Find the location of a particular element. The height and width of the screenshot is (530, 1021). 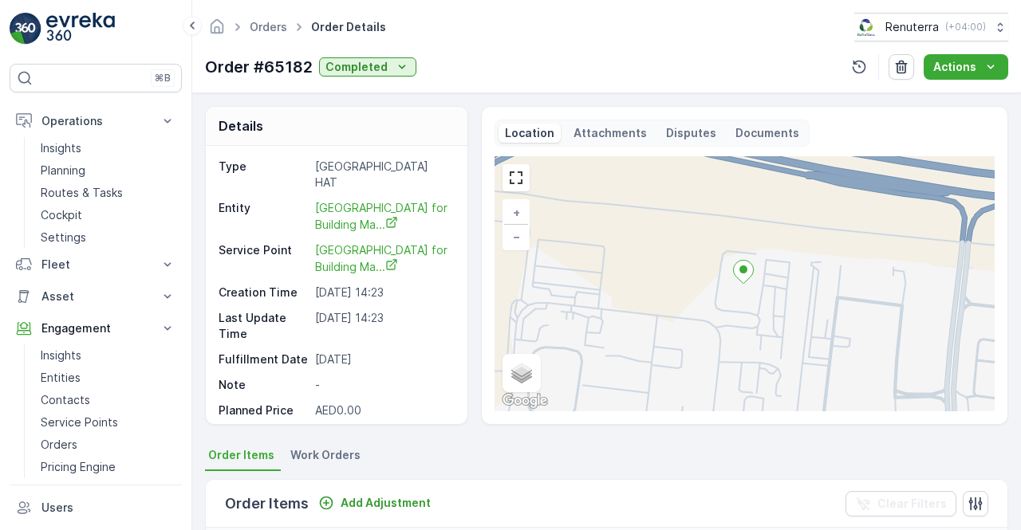

p: Type is located at coordinates (263, 175).